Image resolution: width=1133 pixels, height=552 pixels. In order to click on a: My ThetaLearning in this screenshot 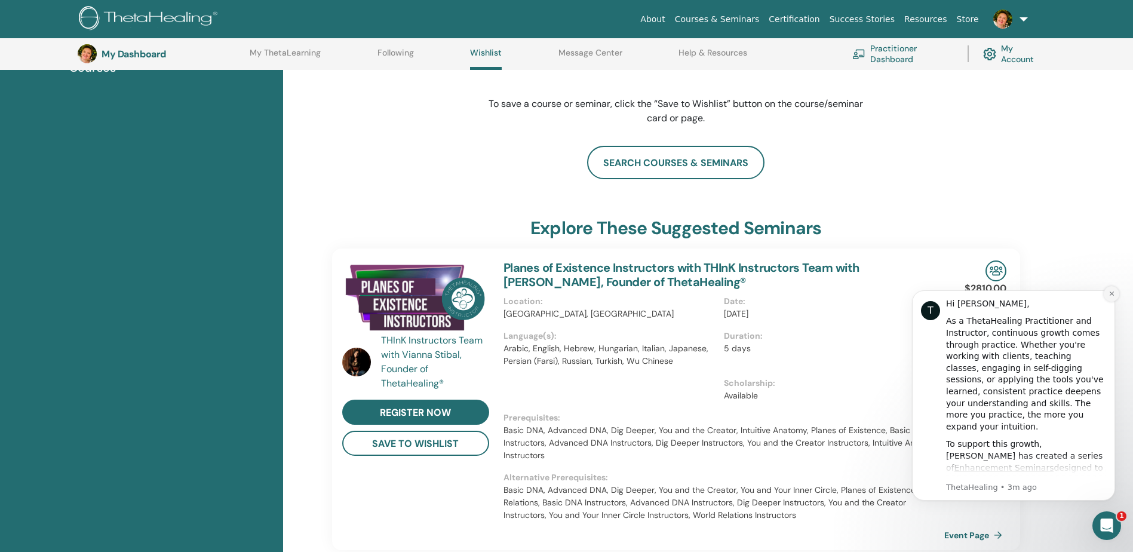, I will do `click(285, 57)`.